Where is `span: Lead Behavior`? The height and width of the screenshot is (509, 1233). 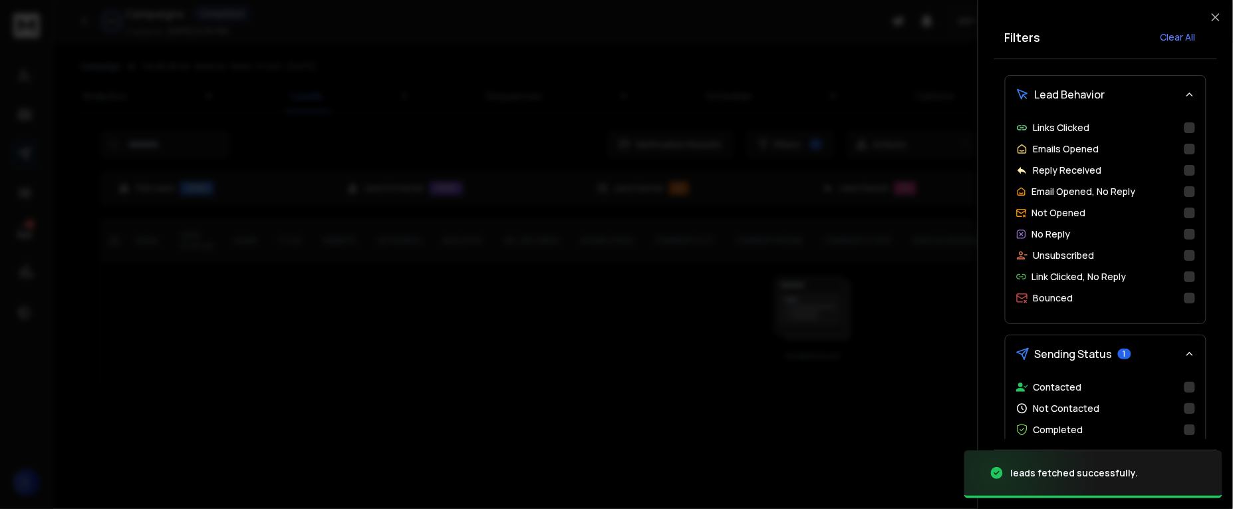
span: Lead Behavior is located at coordinates (1070, 94).